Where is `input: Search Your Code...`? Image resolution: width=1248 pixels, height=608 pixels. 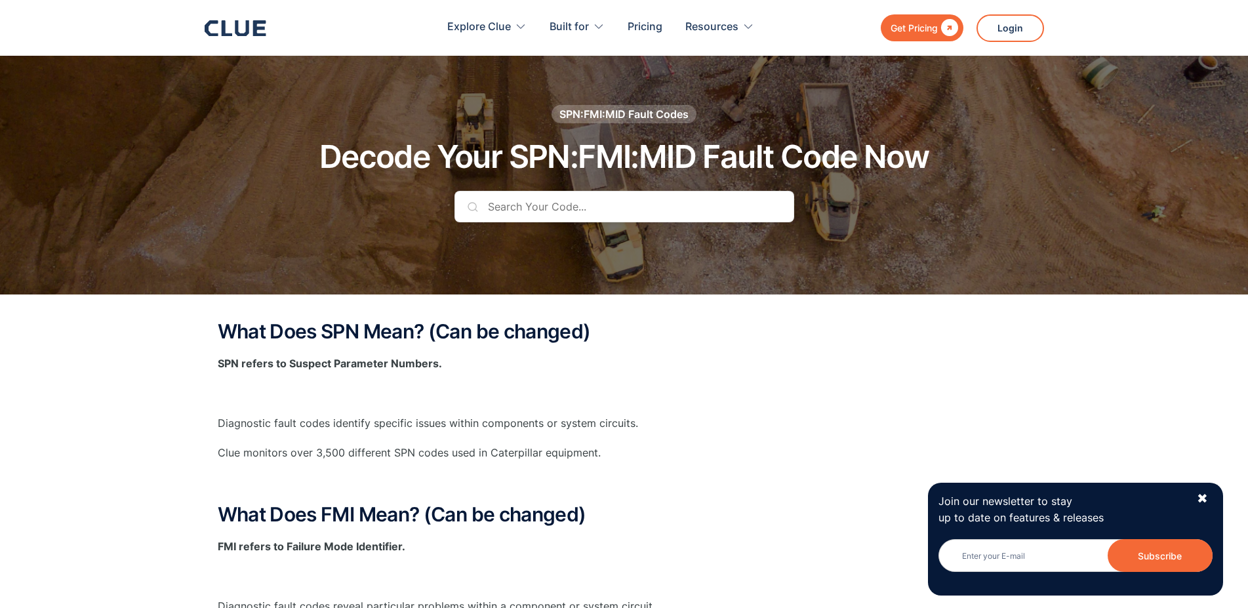
input: Search Your Code... is located at coordinates (624, 207).